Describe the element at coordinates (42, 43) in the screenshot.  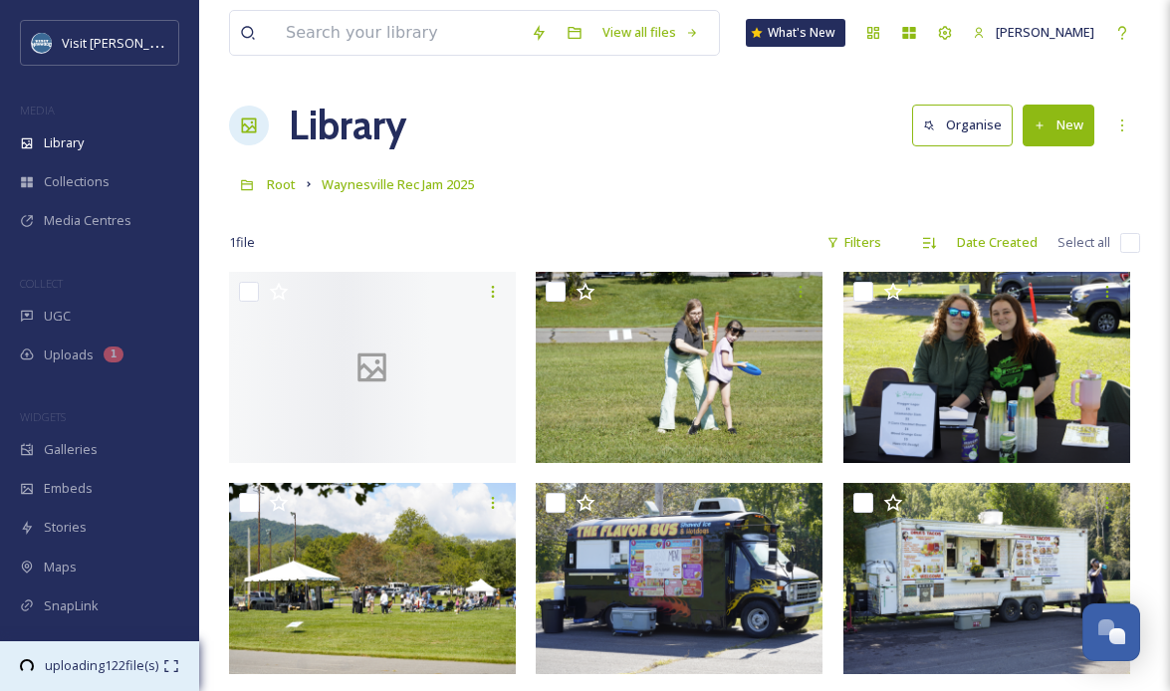
I see `img: images.png` at that location.